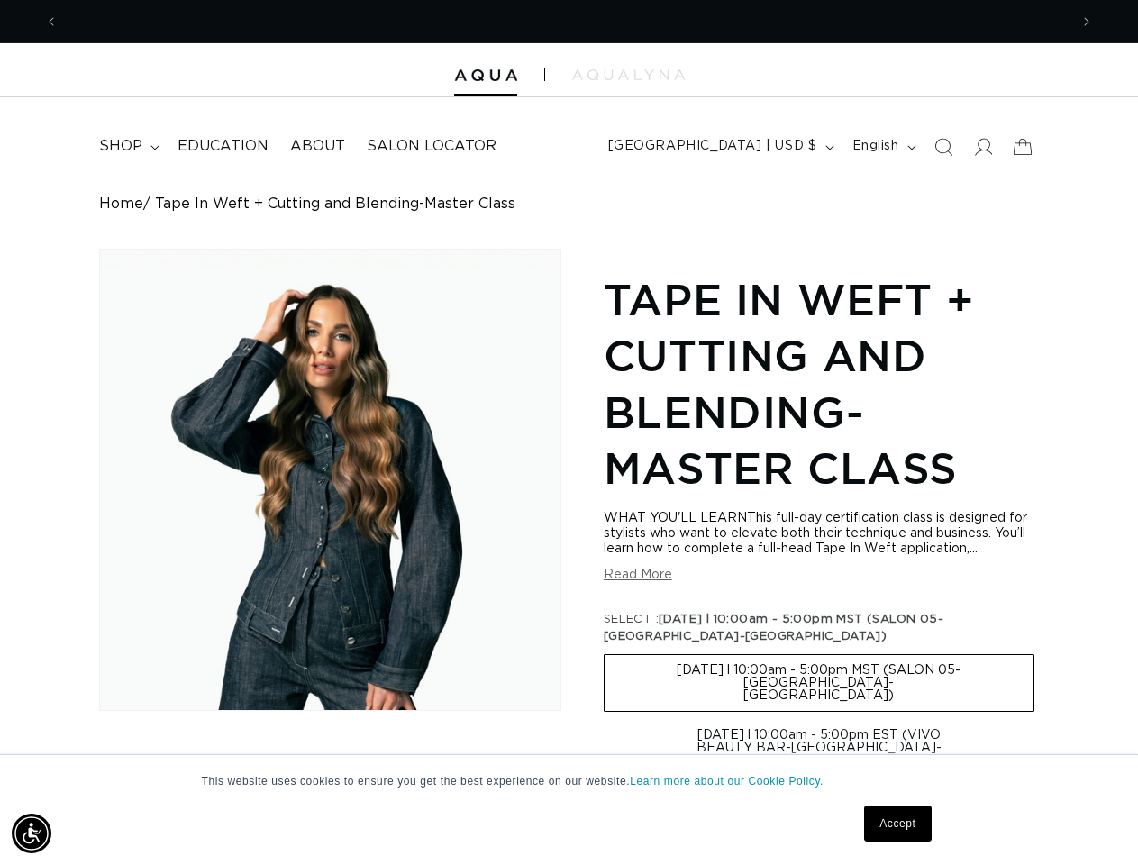 The height and width of the screenshot is (865, 1138). Describe the element at coordinates (486, 76) in the screenshot. I see `img: Aqua Hair Extensions` at that location.